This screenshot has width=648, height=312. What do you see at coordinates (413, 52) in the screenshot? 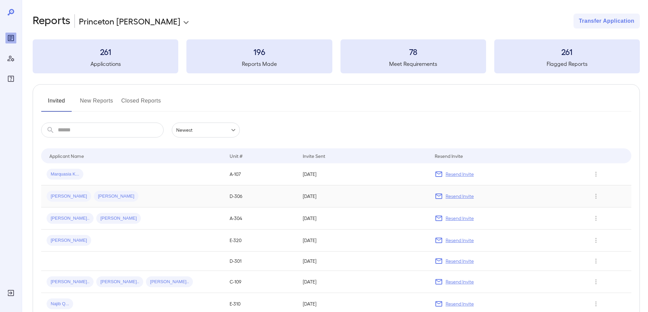
I see `h3: 78` at bounding box center [413, 52].